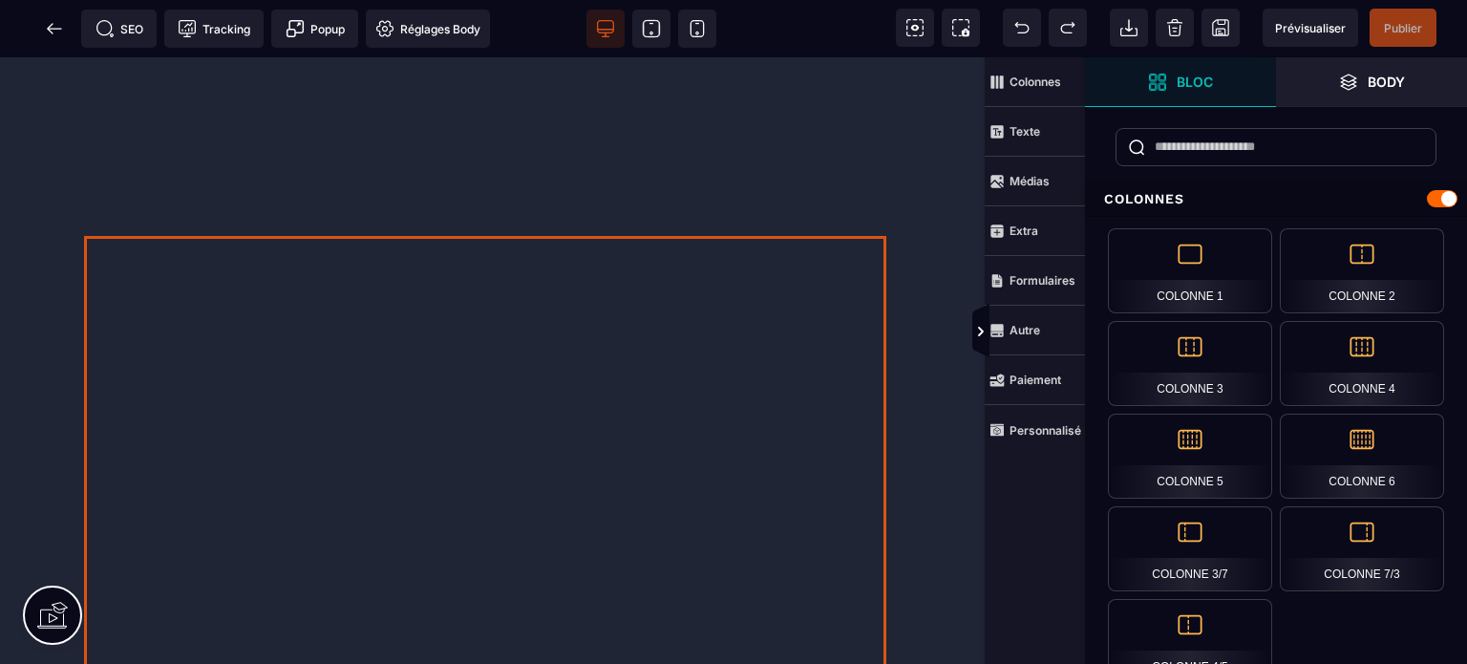 Image resolution: width=1467 pixels, height=664 pixels. Describe the element at coordinates (1068, 28) in the screenshot. I see `span: Rétablir` at that location.